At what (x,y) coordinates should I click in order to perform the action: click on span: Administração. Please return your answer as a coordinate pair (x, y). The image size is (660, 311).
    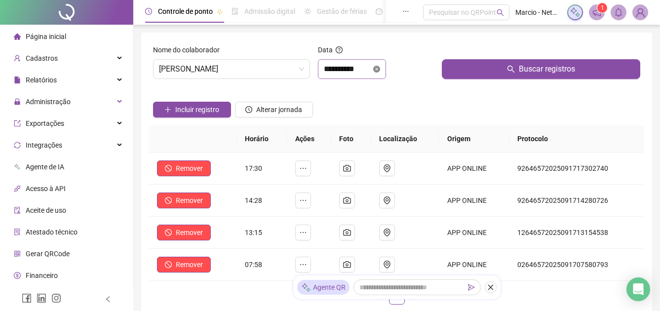
    Looking at the image, I should click on (48, 102).